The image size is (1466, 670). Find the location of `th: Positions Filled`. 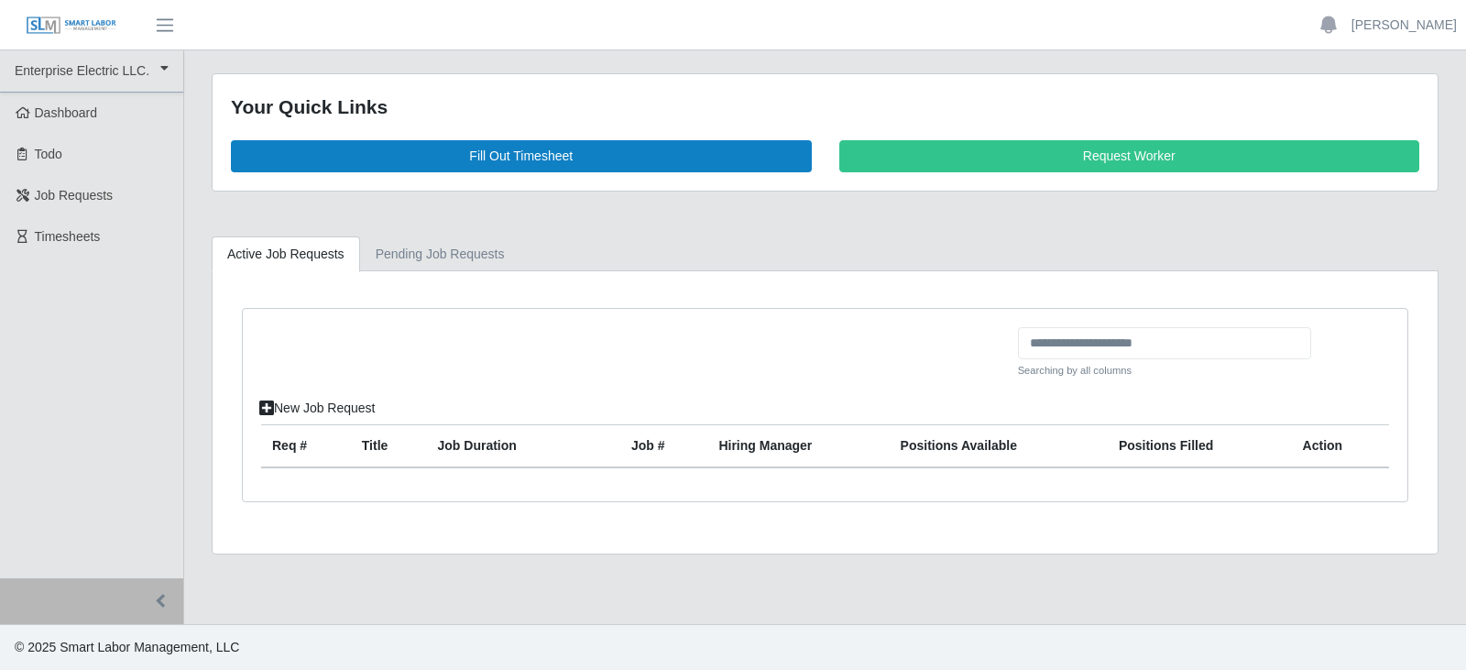

th: Positions Filled is located at coordinates (1199, 446).